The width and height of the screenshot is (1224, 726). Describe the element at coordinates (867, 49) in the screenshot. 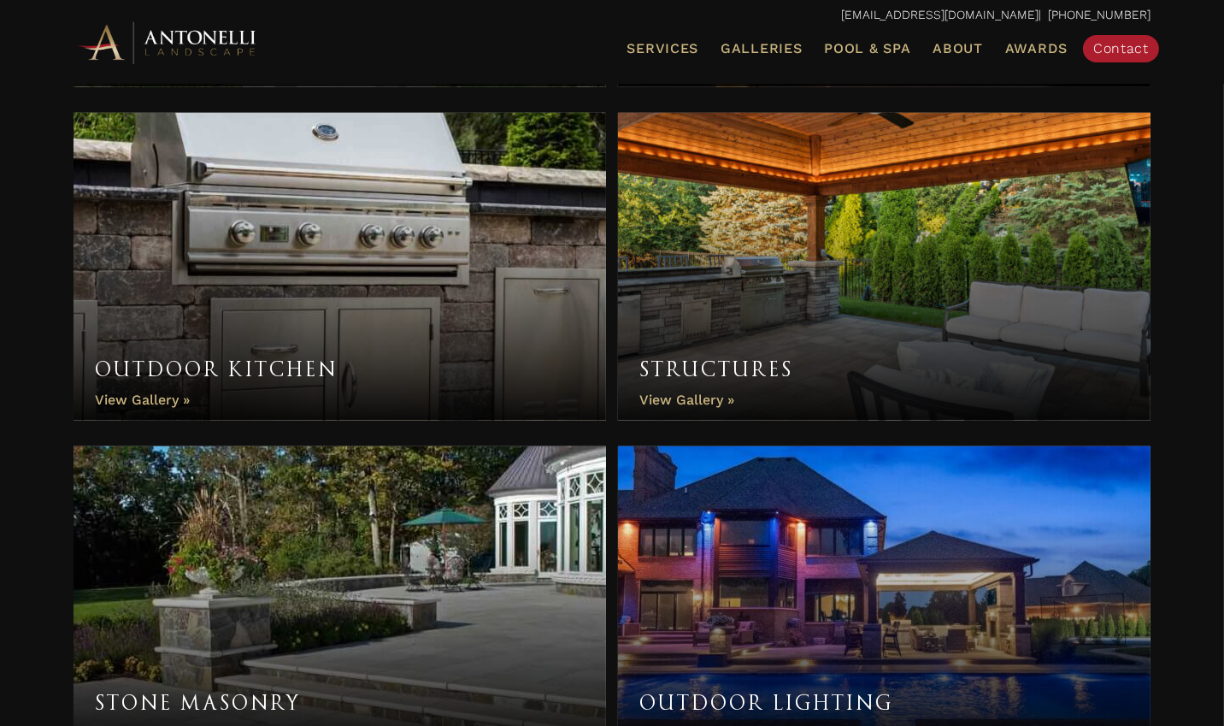

I see `a: Pool & Spa` at that location.